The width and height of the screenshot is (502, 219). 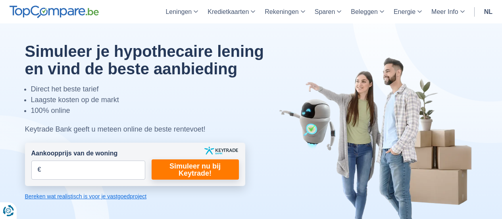 I want to click on img: keytrade, so click(x=221, y=150).